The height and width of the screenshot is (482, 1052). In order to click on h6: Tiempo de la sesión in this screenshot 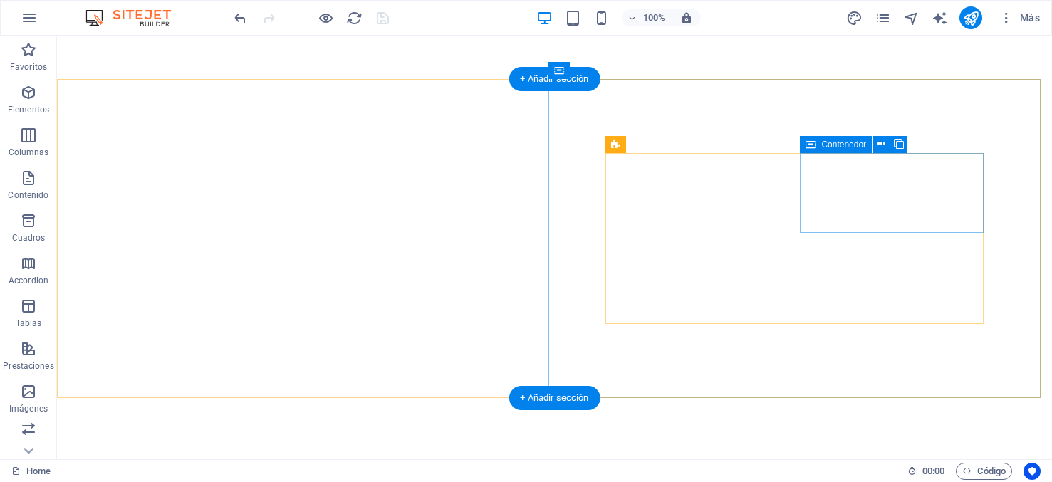, I will do `click(926, 471)`.